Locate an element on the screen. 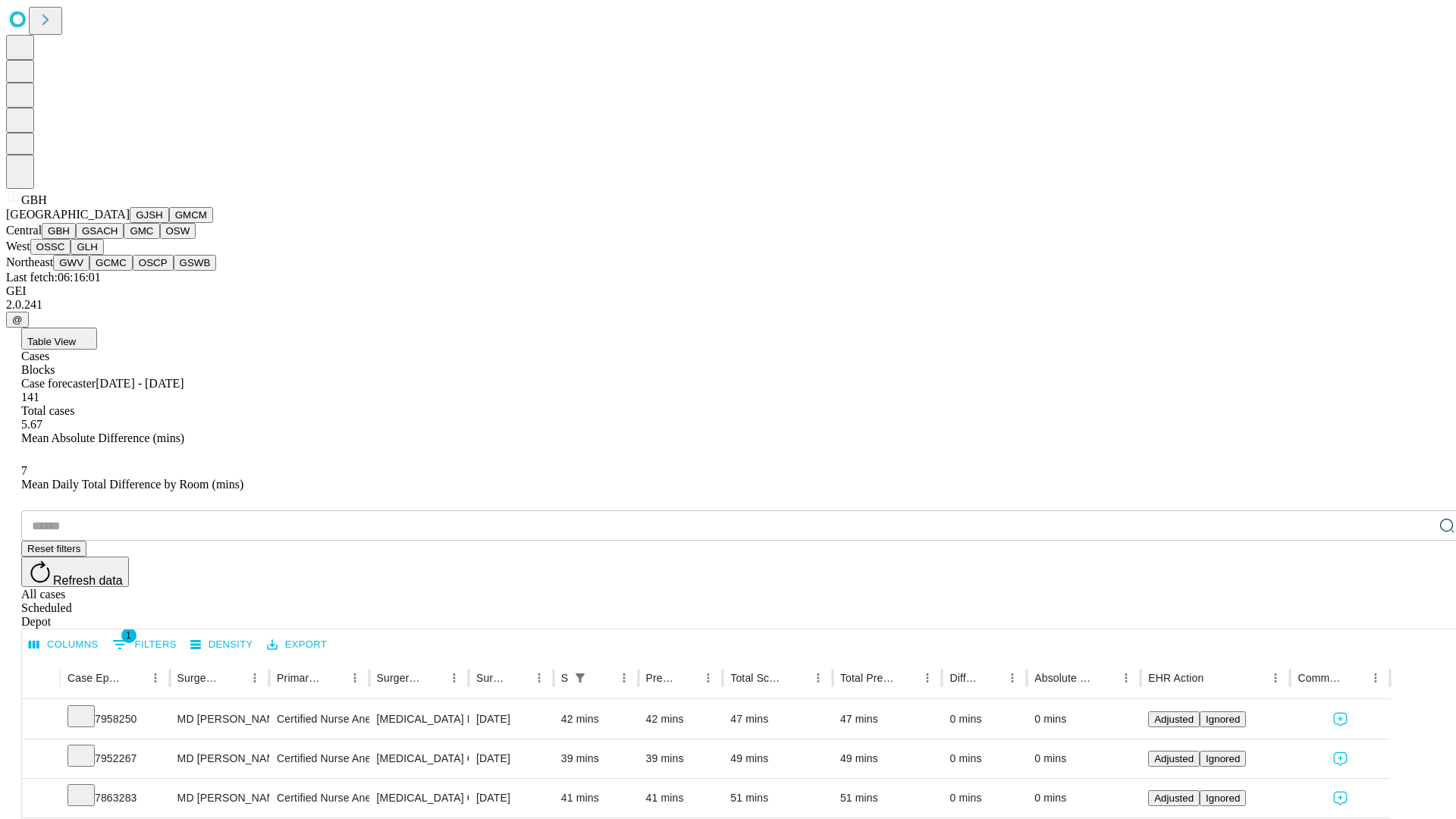  span: Mean Daily Total Difference by Room (mins) is located at coordinates (132, 484).